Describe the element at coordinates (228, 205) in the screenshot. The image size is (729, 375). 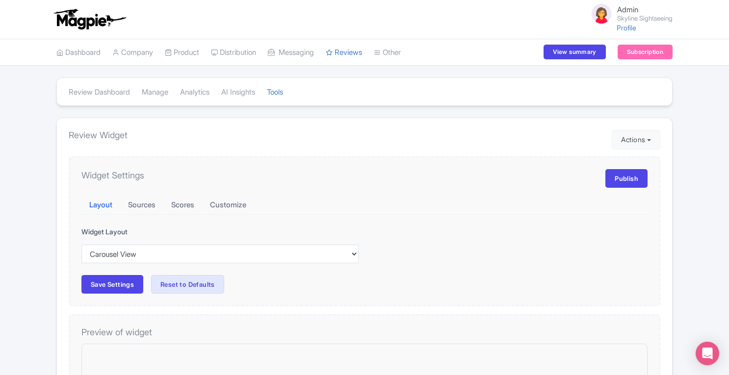
I see `button: Customize` at that location.